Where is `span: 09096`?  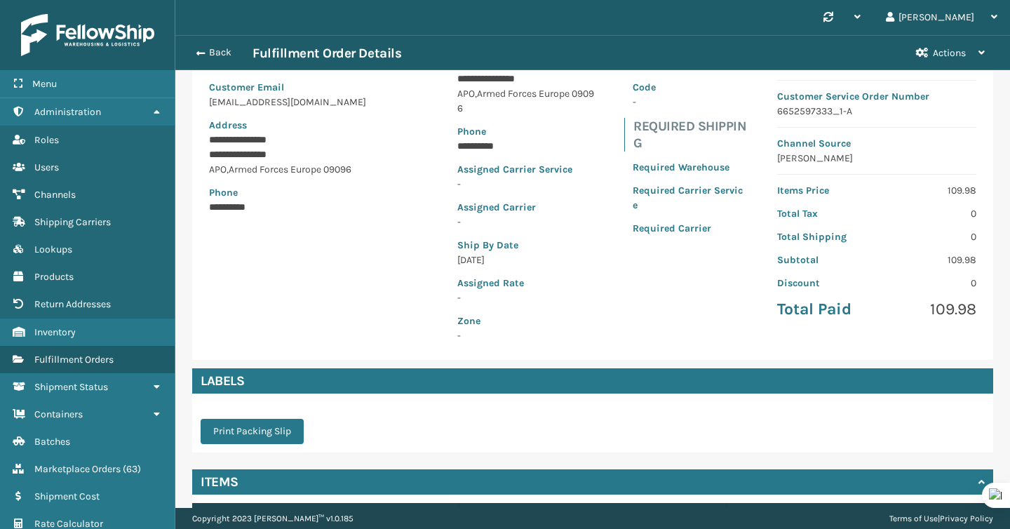
span: 09096 is located at coordinates (337, 169).